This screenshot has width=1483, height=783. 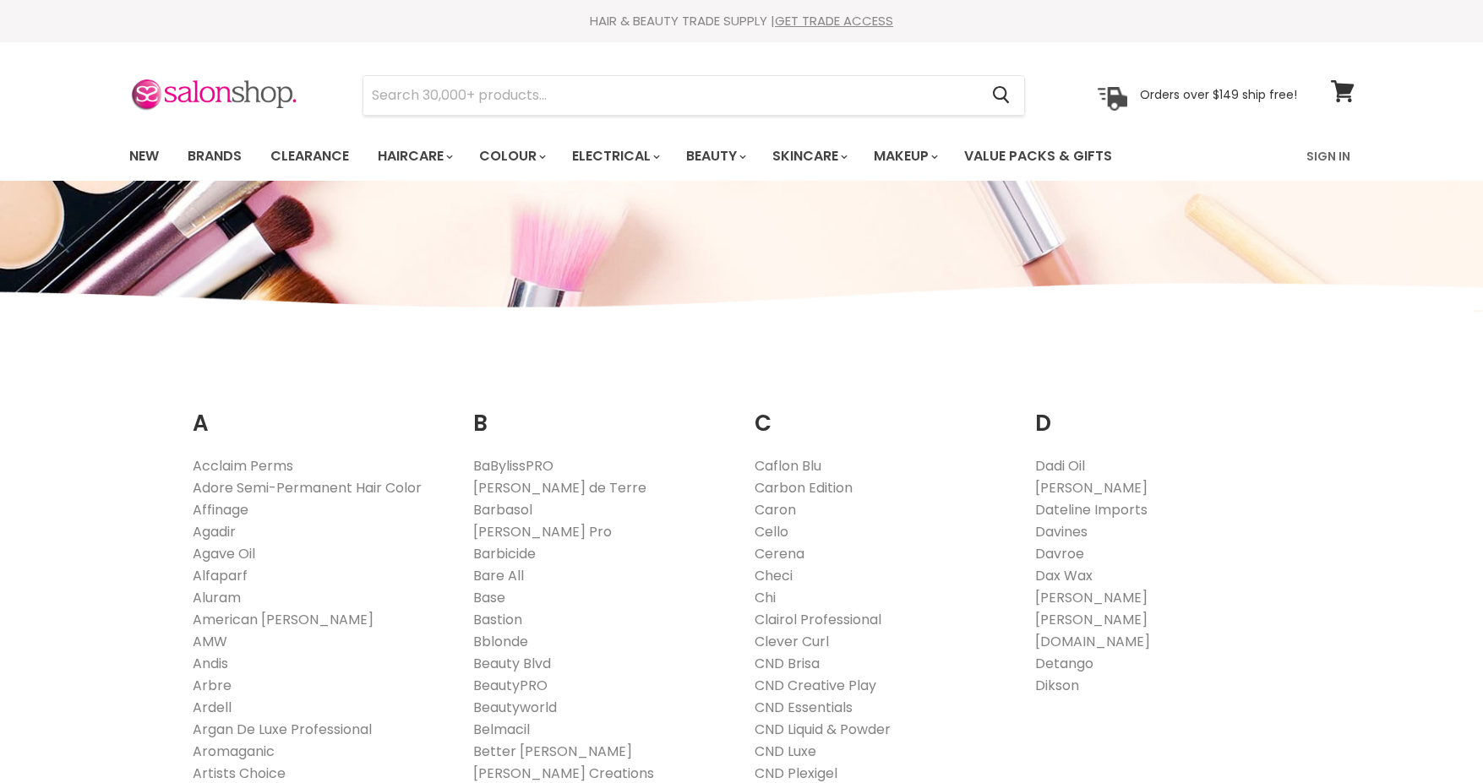 What do you see at coordinates (215, 156) in the screenshot?
I see `a: Brands` at bounding box center [215, 156].